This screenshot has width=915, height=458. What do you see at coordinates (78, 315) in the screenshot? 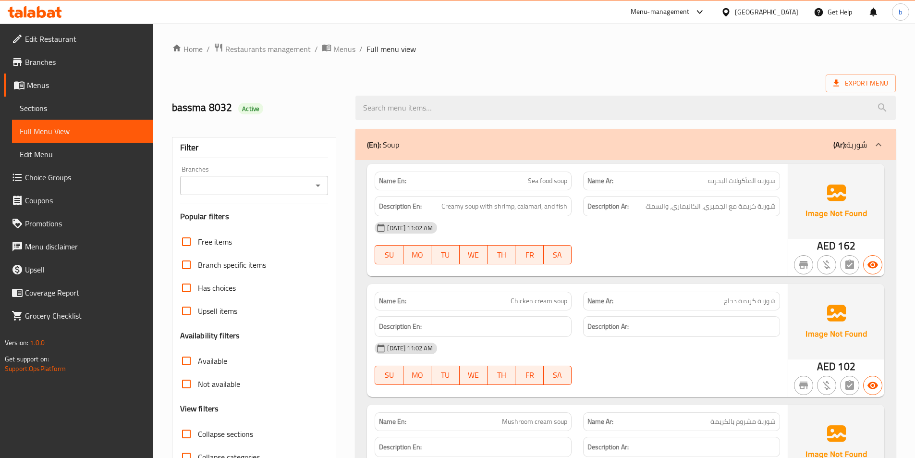
I see `a: Grocery Checklist` at bounding box center [78, 315].